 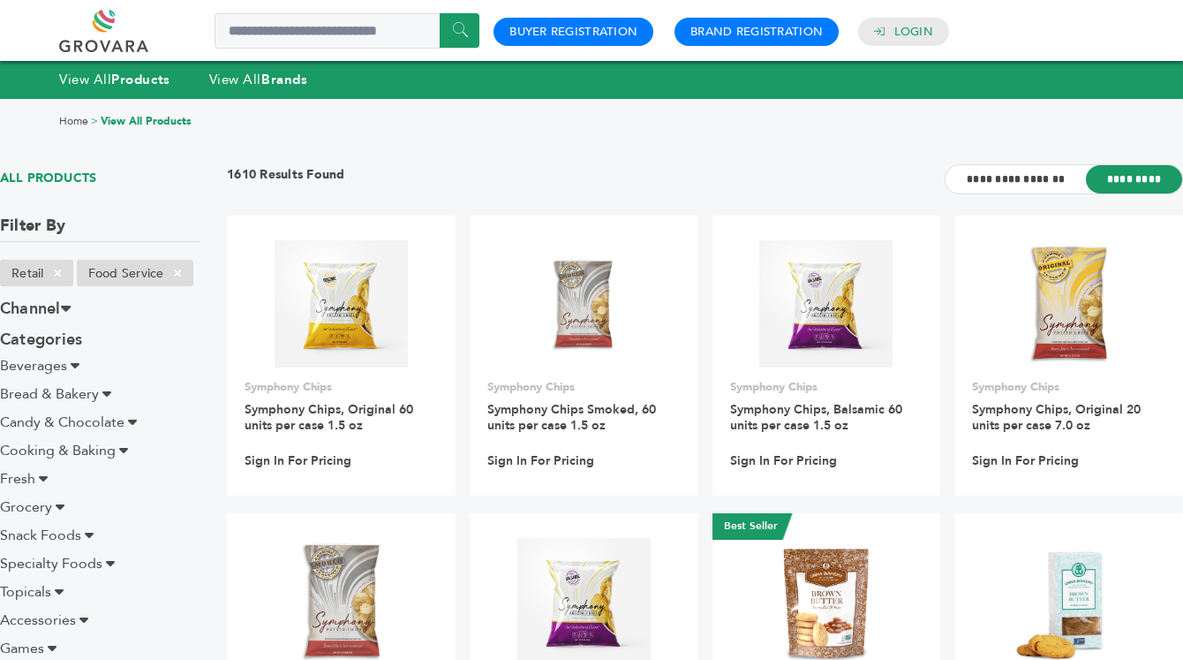 I want to click on strong: Brands, so click(x=284, y=79).